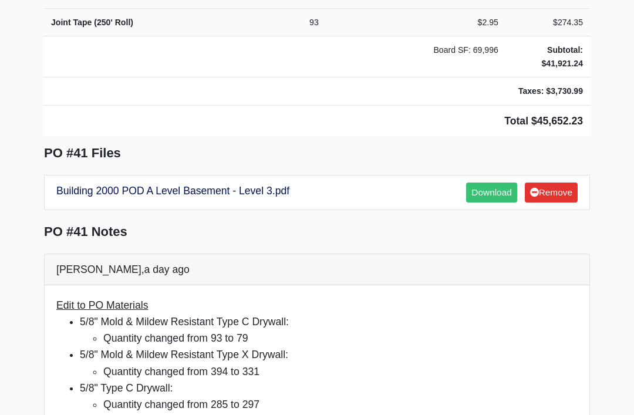 This screenshot has height=415, width=634. I want to click on a: Remove, so click(551, 192).